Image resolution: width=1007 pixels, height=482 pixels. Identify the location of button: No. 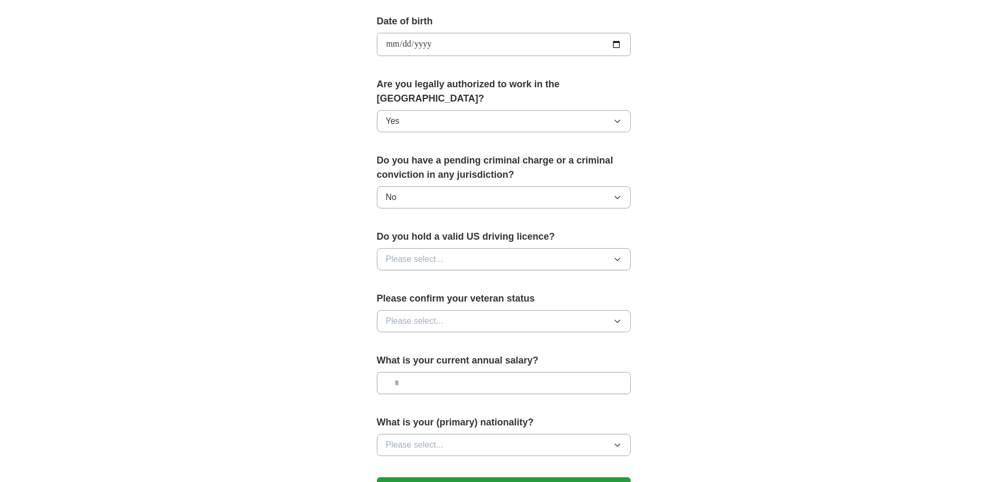
(504, 197).